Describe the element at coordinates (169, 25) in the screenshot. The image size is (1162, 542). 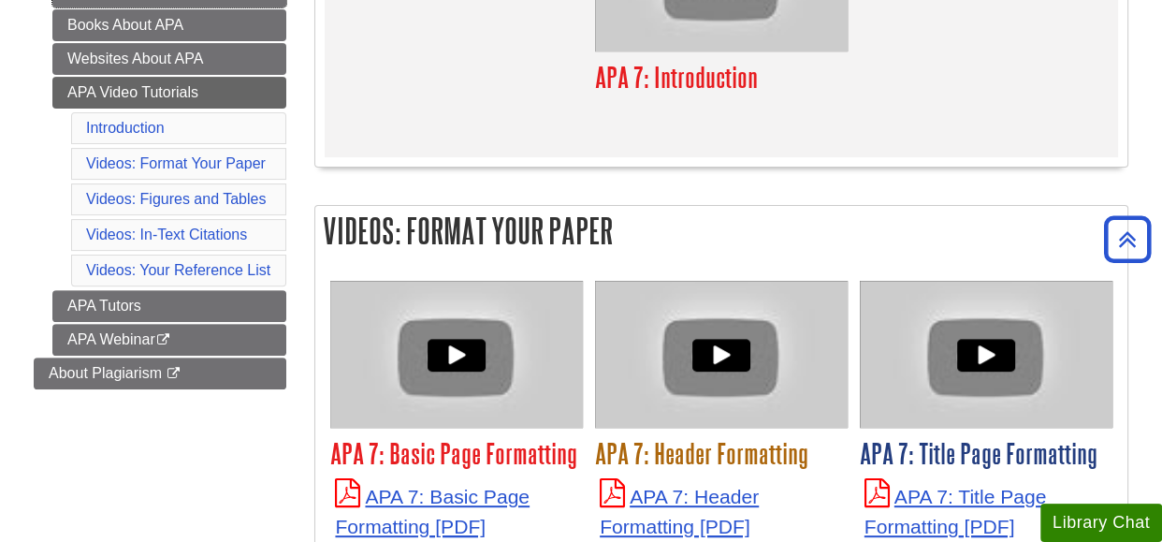
I see `a: Books About APA` at that location.